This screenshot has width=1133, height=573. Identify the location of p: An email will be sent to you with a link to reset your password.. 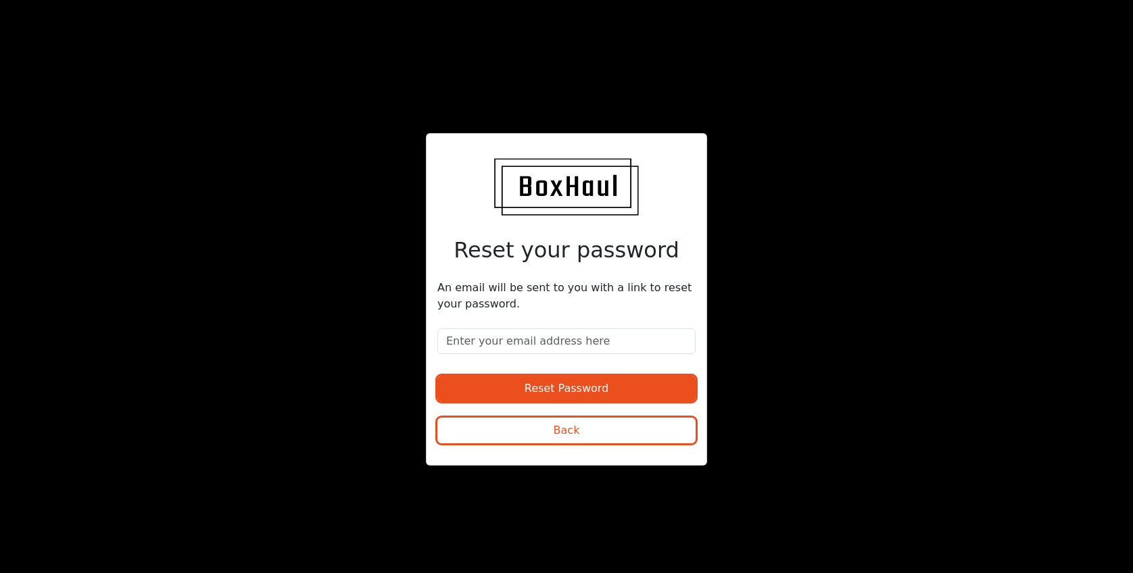
(566, 296).